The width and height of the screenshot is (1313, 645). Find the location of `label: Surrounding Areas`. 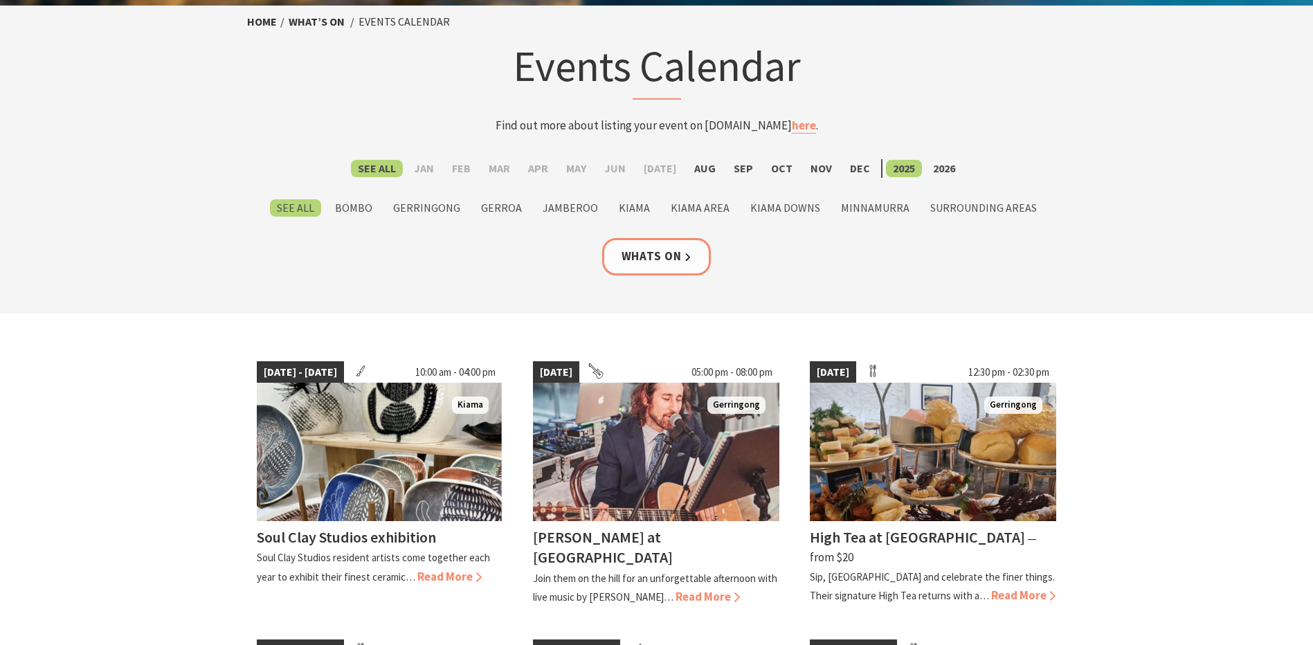

label: Surrounding Areas is located at coordinates (984, 208).